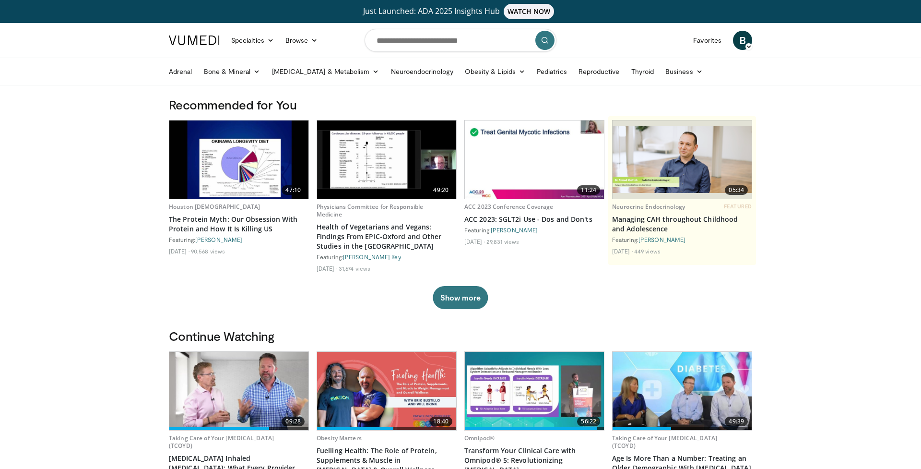  What do you see at coordinates (239, 159) in the screenshot?
I see `img: b7b8b05e-5021-418b-a89a-60a270e7cf82.620x360_q85_upscale.jpg` at bounding box center [239, 159].